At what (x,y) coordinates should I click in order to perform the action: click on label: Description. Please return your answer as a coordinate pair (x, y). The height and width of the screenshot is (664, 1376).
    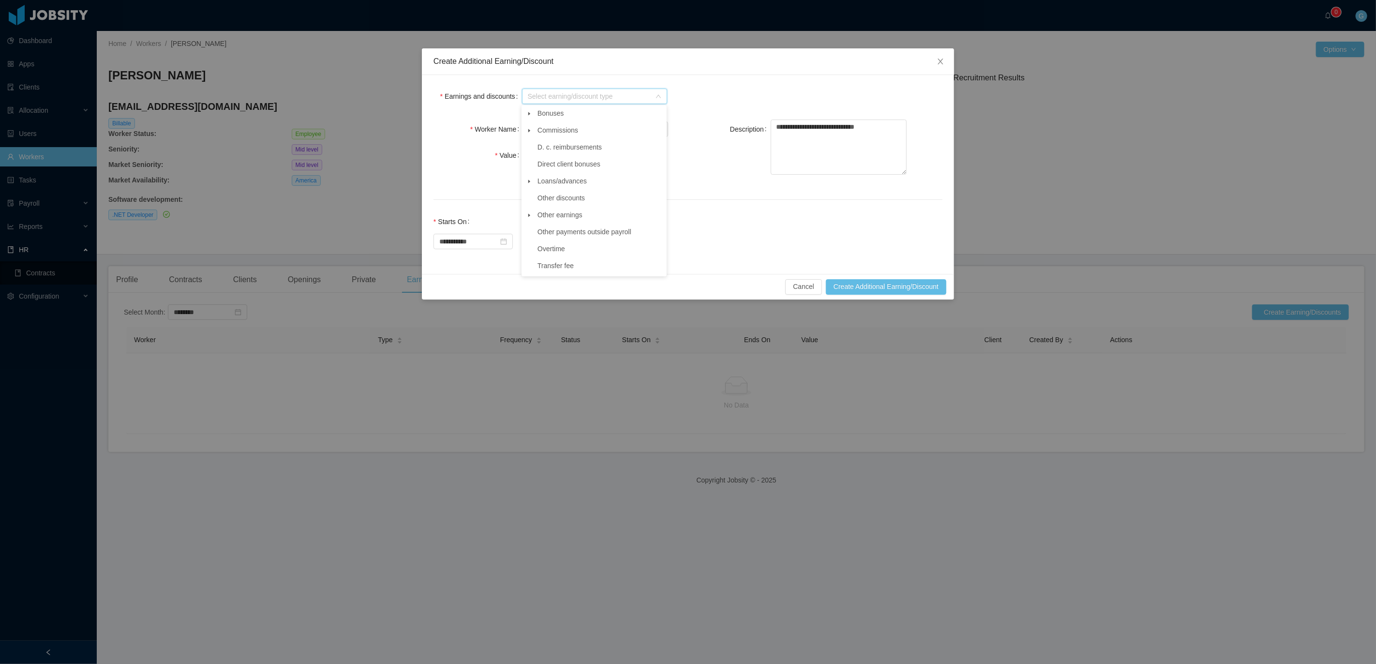
    Looking at the image, I should click on (750, 129).